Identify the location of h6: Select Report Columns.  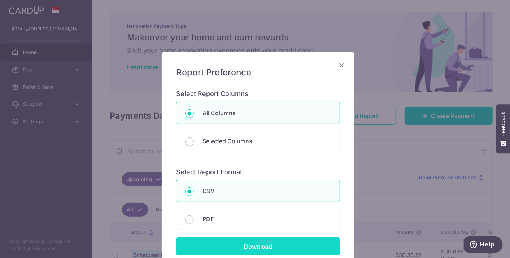
(258, 94).